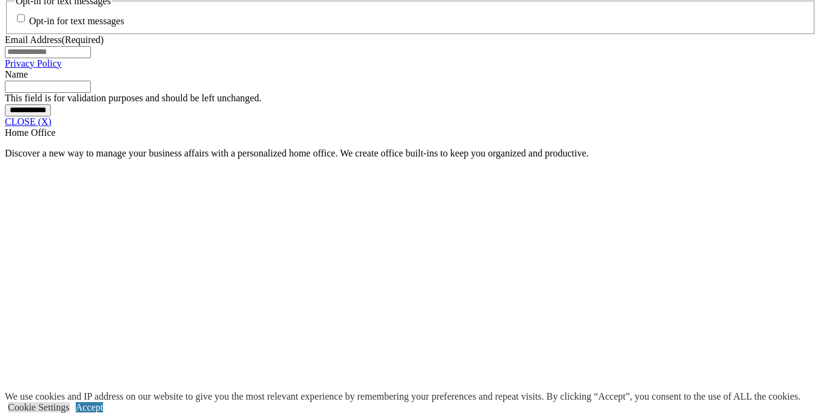 This screenshot has height=413, width=821. Describe the element at coordinates (403, 396) in the screenshot. I see `div: We use cookies and IP address on our website to give you the most relevant experience by remember...` at that location.